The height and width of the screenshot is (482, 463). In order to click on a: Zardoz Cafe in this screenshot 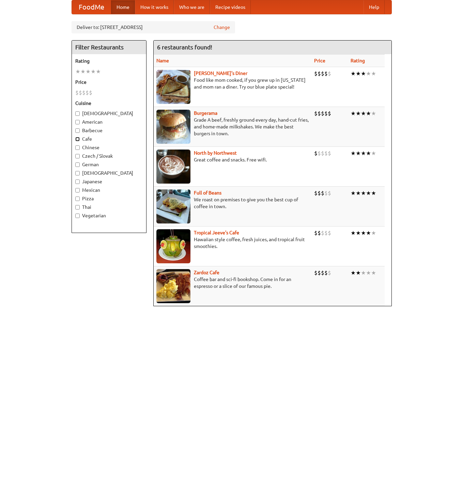, I will do `click(206, 272)`.